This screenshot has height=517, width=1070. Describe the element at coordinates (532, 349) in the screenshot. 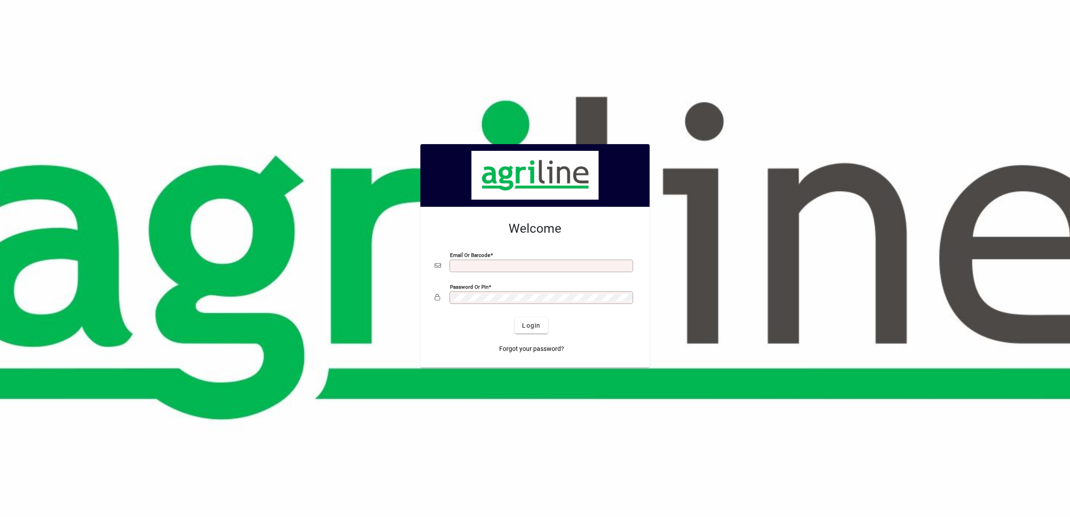

I see `span: Forgot your password?` at that location.